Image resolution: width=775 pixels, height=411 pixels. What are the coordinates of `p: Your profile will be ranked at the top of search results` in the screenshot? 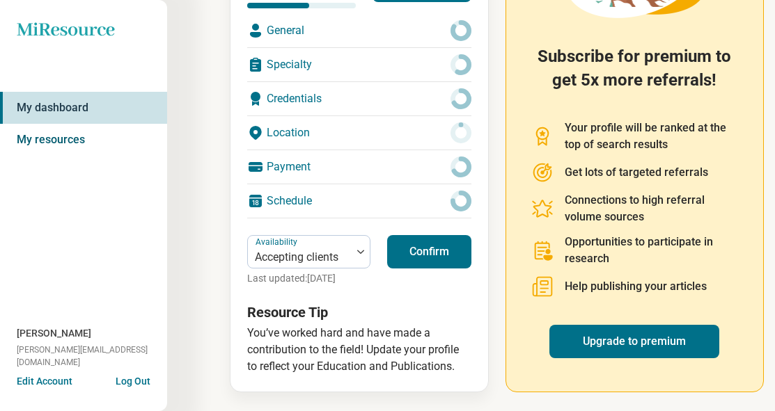 It's located at (651, 136).